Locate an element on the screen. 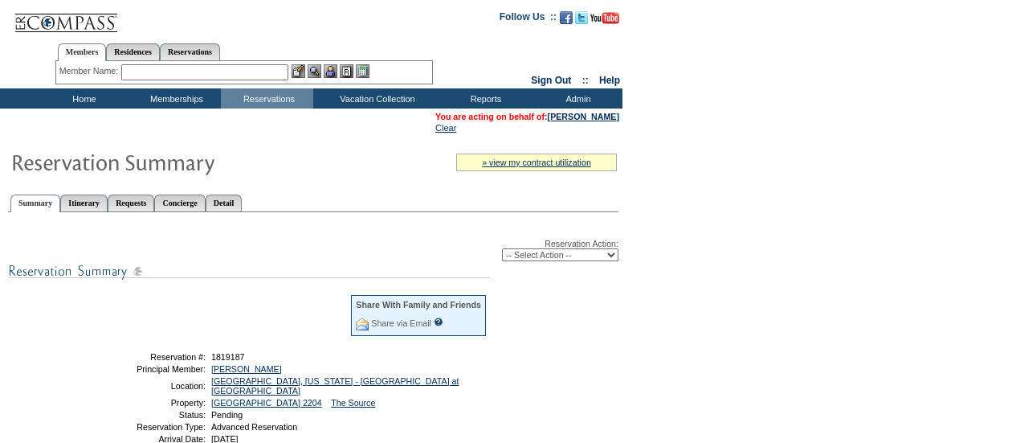 Image resolution: width=1016 pixels, height=443 pixels. a: Concierge is located at coordinates (179, 202).